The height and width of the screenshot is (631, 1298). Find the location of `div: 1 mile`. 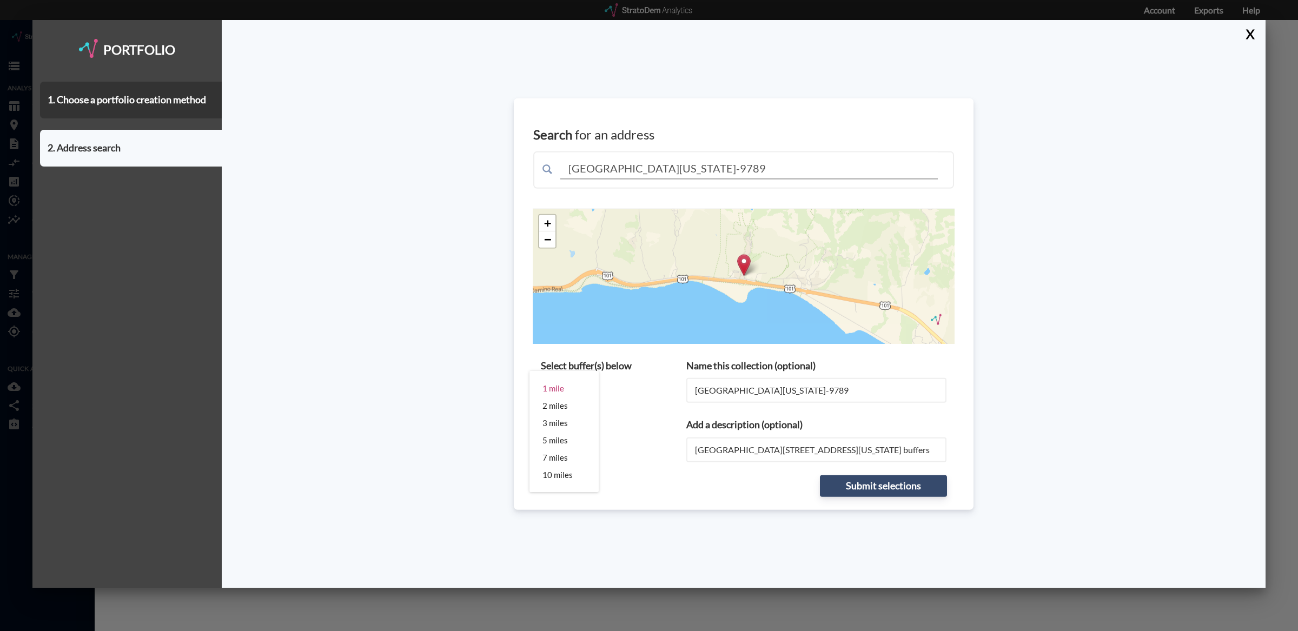

div: 1 mile is located at coordinates (564, 388).